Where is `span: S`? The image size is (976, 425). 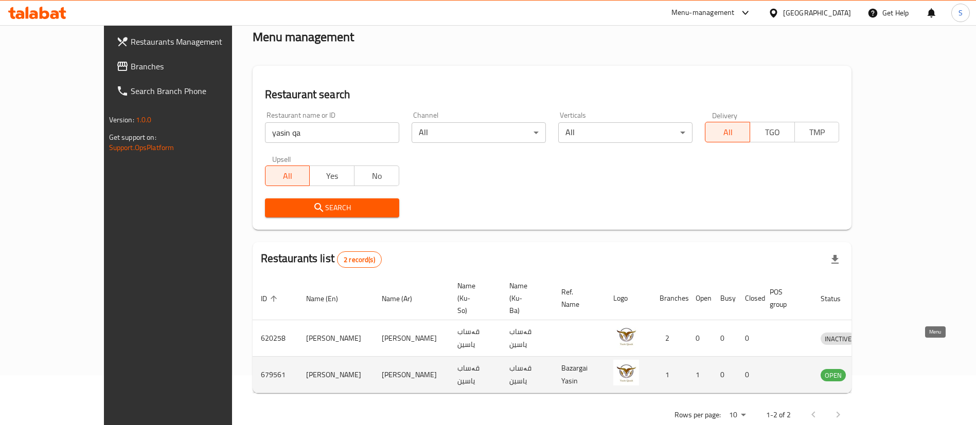 span: S is located at coordinates (960, 13).